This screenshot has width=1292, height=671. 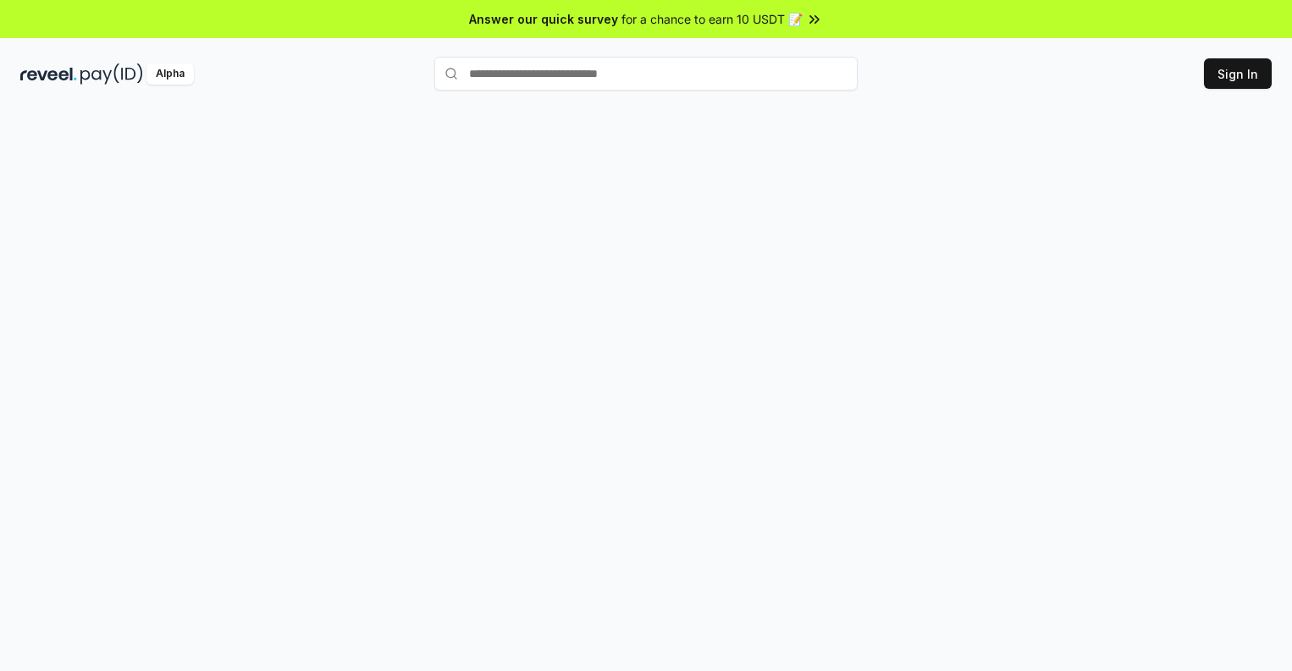 What do you see at coordinates (1238, 74) in the screenshot?
I see `button: Sign In` at bounding box center [1238, 74].